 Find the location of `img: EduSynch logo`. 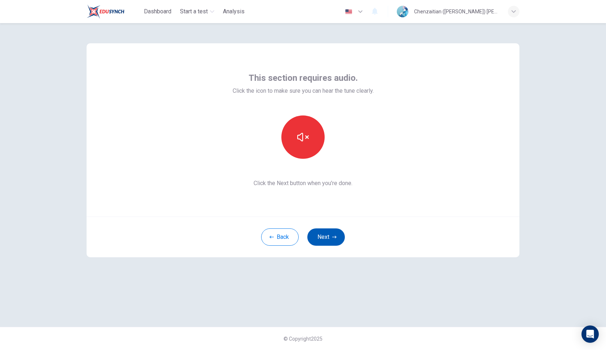

img: EduSynch logo is located at coordinates (105, 12).